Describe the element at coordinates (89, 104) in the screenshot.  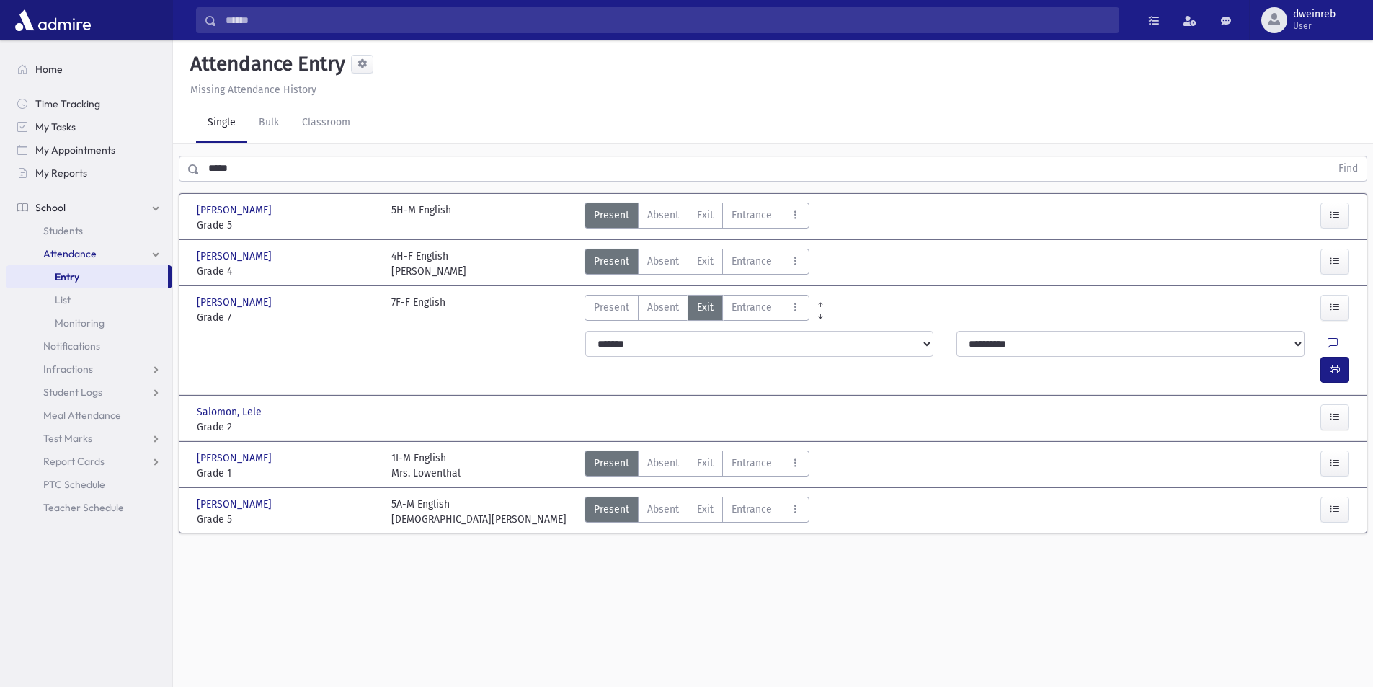
I see `a: Time Tracking` at that location.